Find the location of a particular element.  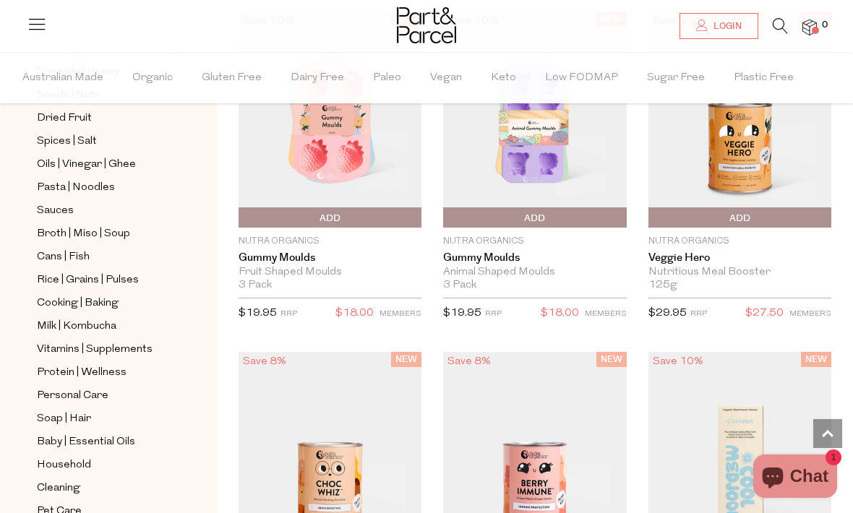

a: Cleaning is located at coordinates (103, 488).